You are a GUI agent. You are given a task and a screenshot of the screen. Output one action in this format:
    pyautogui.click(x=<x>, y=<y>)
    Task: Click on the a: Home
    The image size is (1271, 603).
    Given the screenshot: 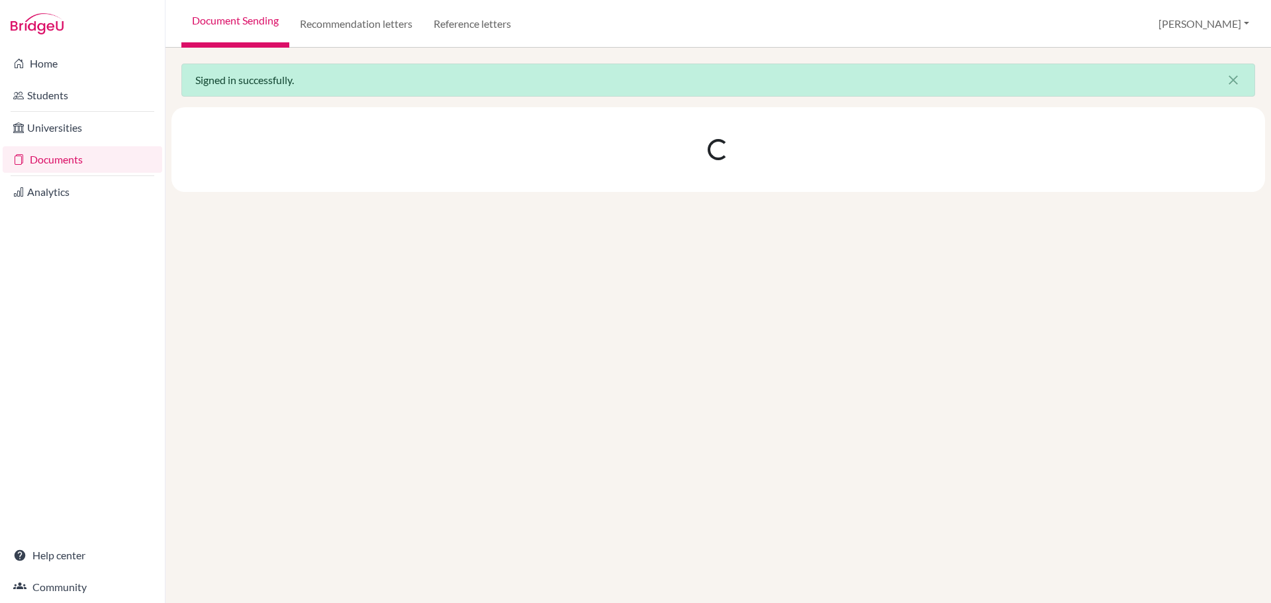 What is the action you would take?
    pyautogui.click(x=82, y=64)
    